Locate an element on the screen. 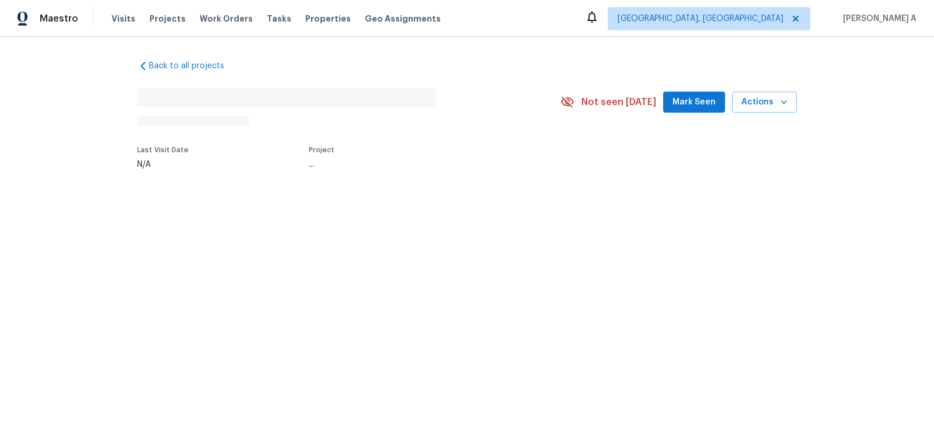  button: Actions is located at coordinates (764, 102).